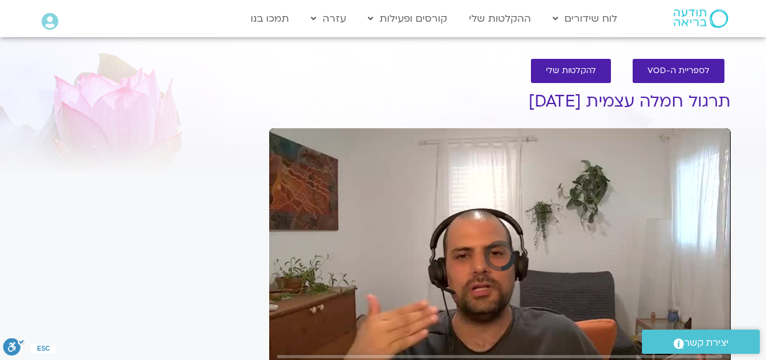 The width and height of the screenshot is (766, 360). Describe the element at coordinates (701, 19) in the screenshot. I see `img: תודעה בריאה` at that location.